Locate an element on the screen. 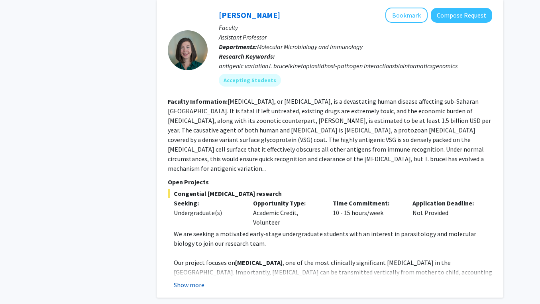 The image size is (540, 304). p: Seeking: is located at coordinates (208, 203).